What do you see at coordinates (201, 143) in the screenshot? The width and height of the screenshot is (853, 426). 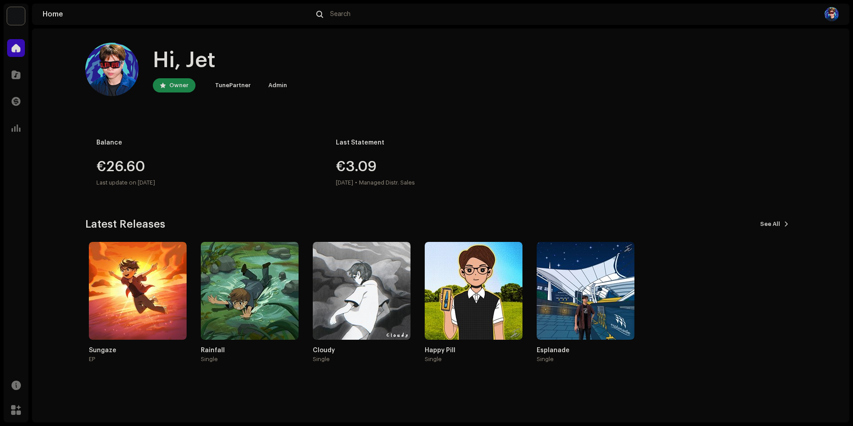 I see `div: Balance` at bounding box center [201, 143].